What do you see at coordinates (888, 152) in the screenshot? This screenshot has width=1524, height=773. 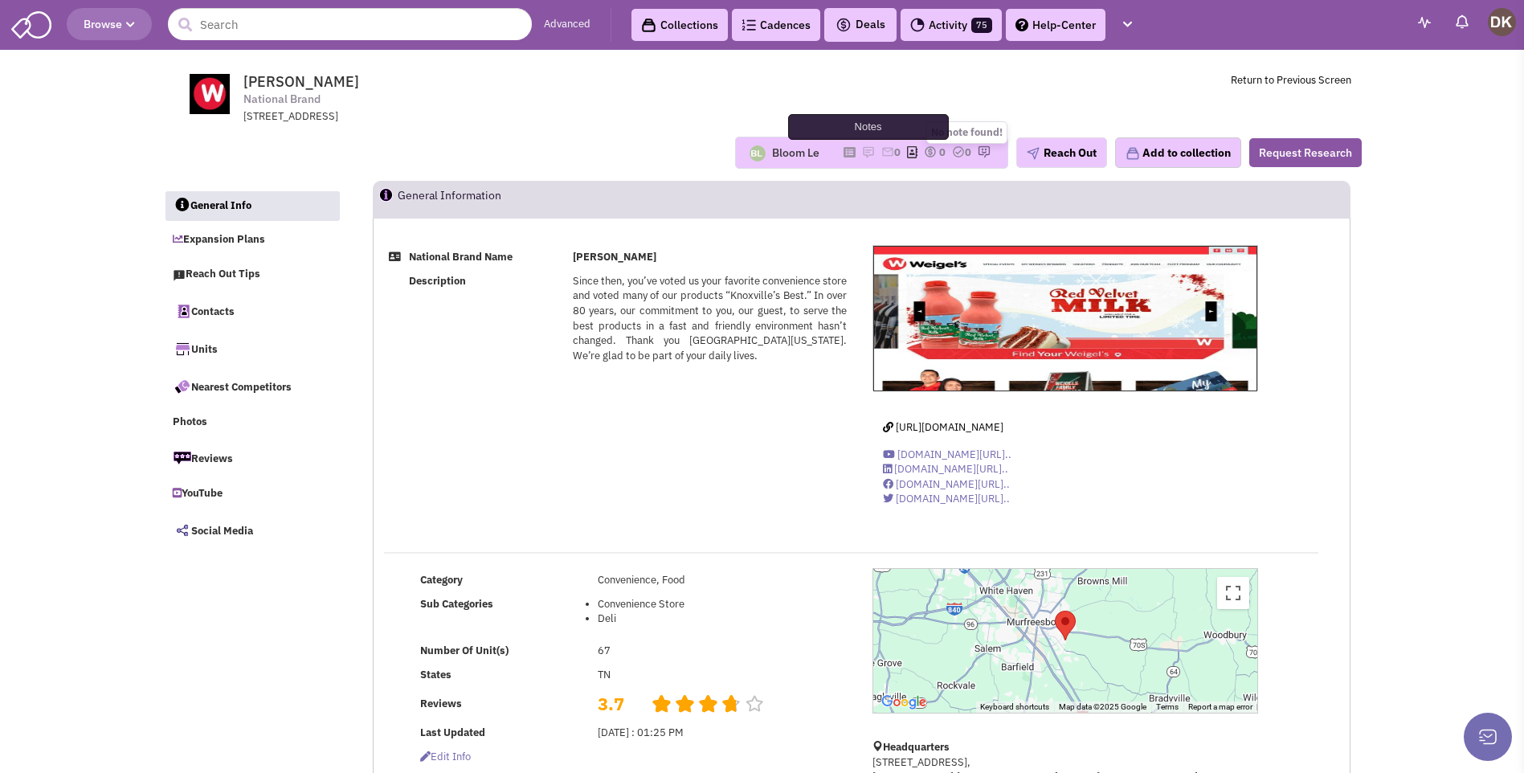 I see `img: icon-email-active-16.png` at bounding box center [888, 152].